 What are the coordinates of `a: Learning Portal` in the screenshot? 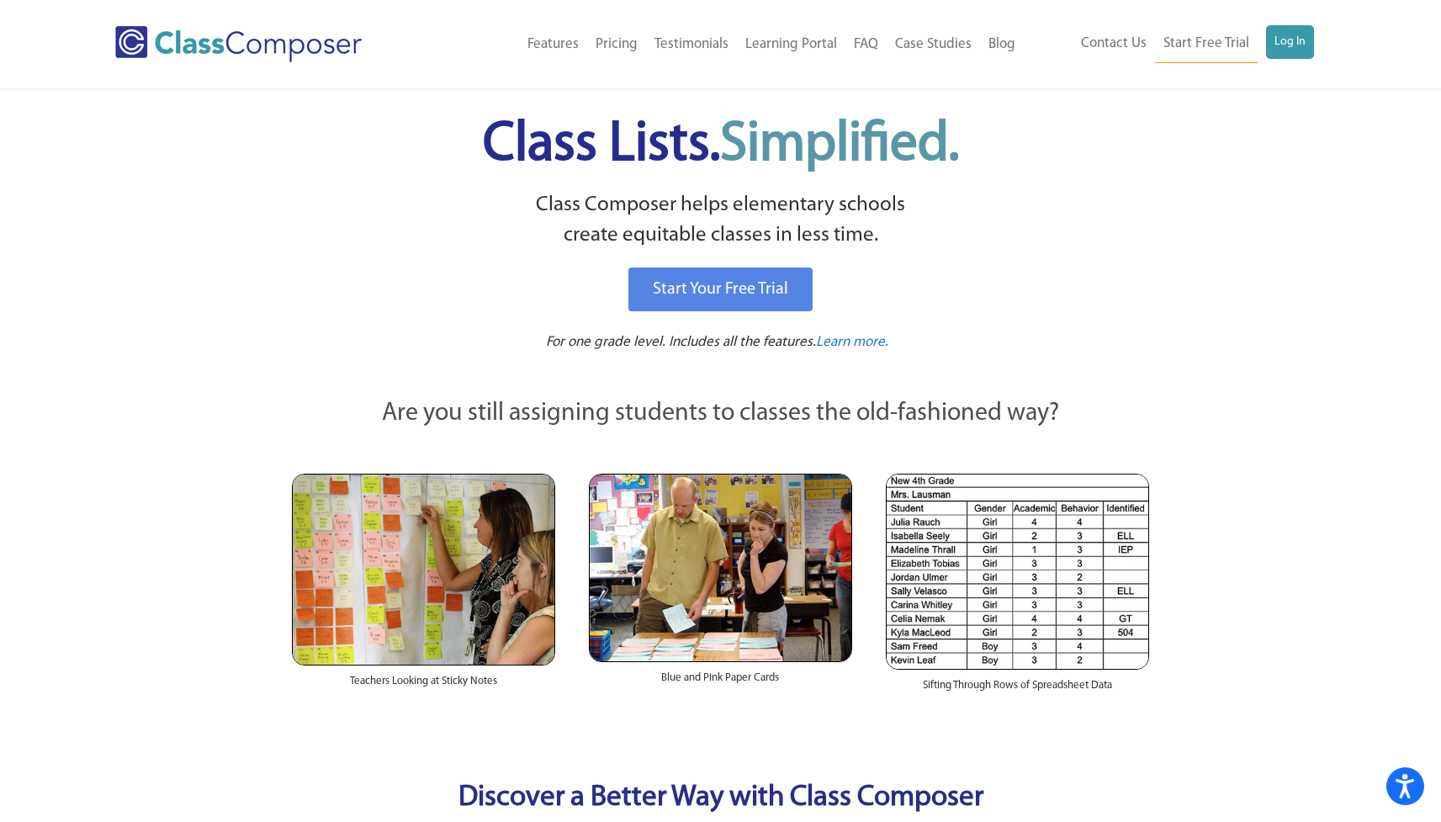 It's located at (791, 45).